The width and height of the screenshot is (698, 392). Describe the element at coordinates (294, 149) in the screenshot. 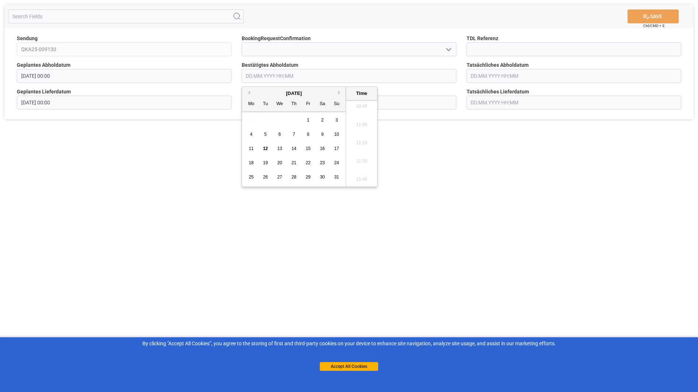

I see `div: month 2025-08` at that location.